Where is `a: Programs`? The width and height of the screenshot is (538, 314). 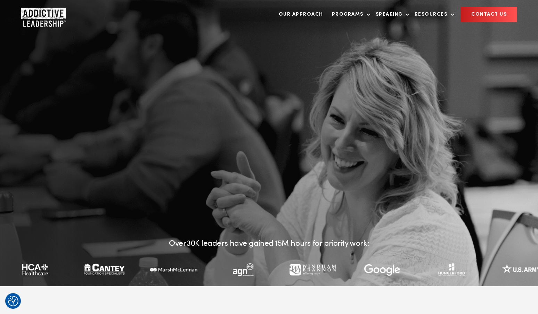
a: Programs is located at coordinates (349, 14).